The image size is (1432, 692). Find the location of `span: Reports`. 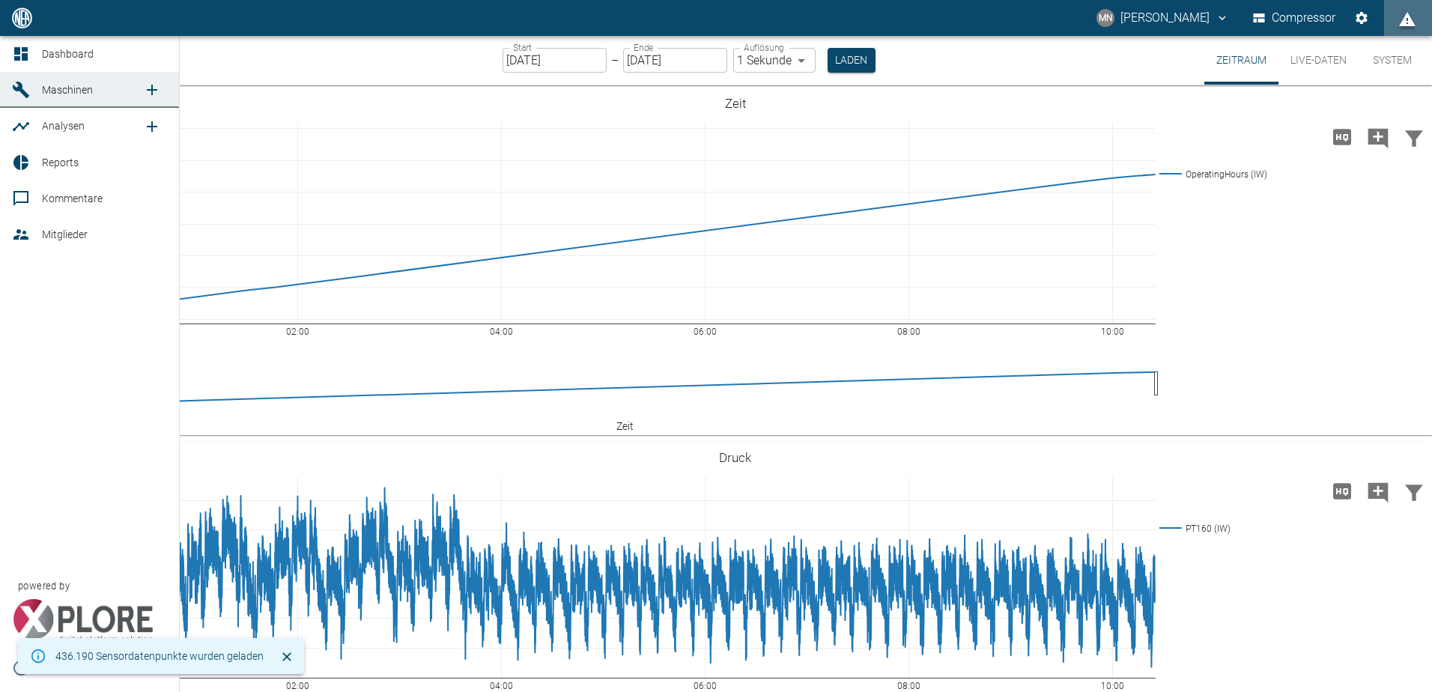

span: Reports is located at coordinates (60, 163).